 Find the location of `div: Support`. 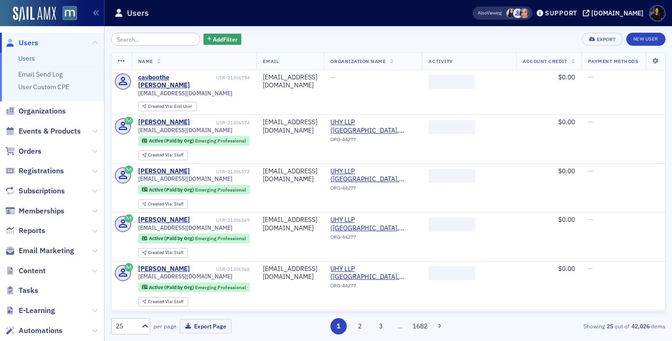

div: Support is located at coordinates (561, 13).